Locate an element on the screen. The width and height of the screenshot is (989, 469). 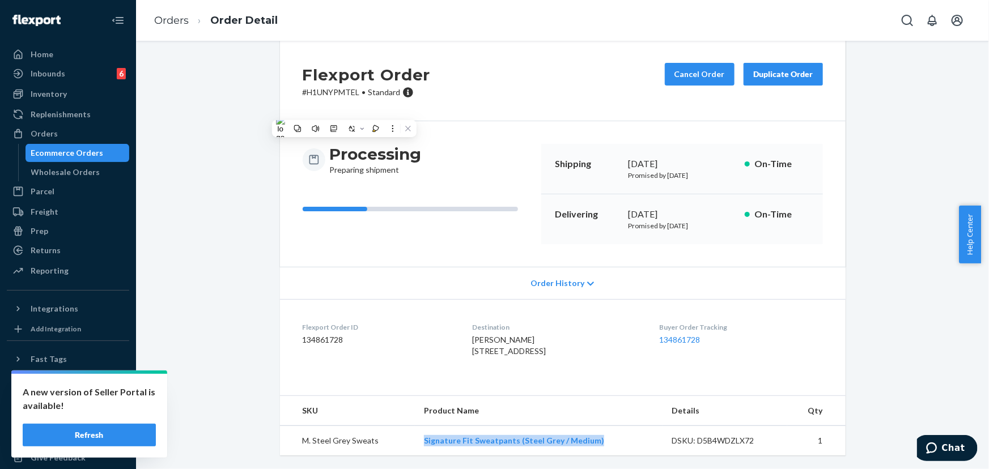
div: Fast Tags is located at coordinates (49, 359).